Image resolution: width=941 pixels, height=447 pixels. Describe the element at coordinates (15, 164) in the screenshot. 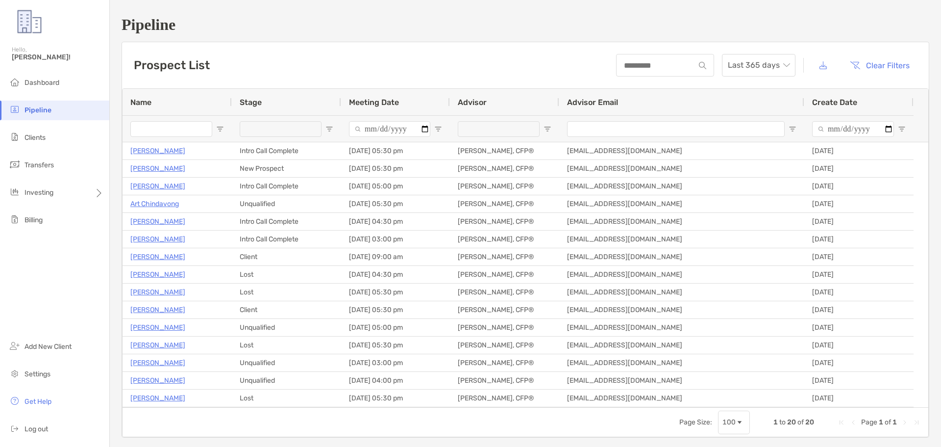

I see `img: transfers icon` at that location.